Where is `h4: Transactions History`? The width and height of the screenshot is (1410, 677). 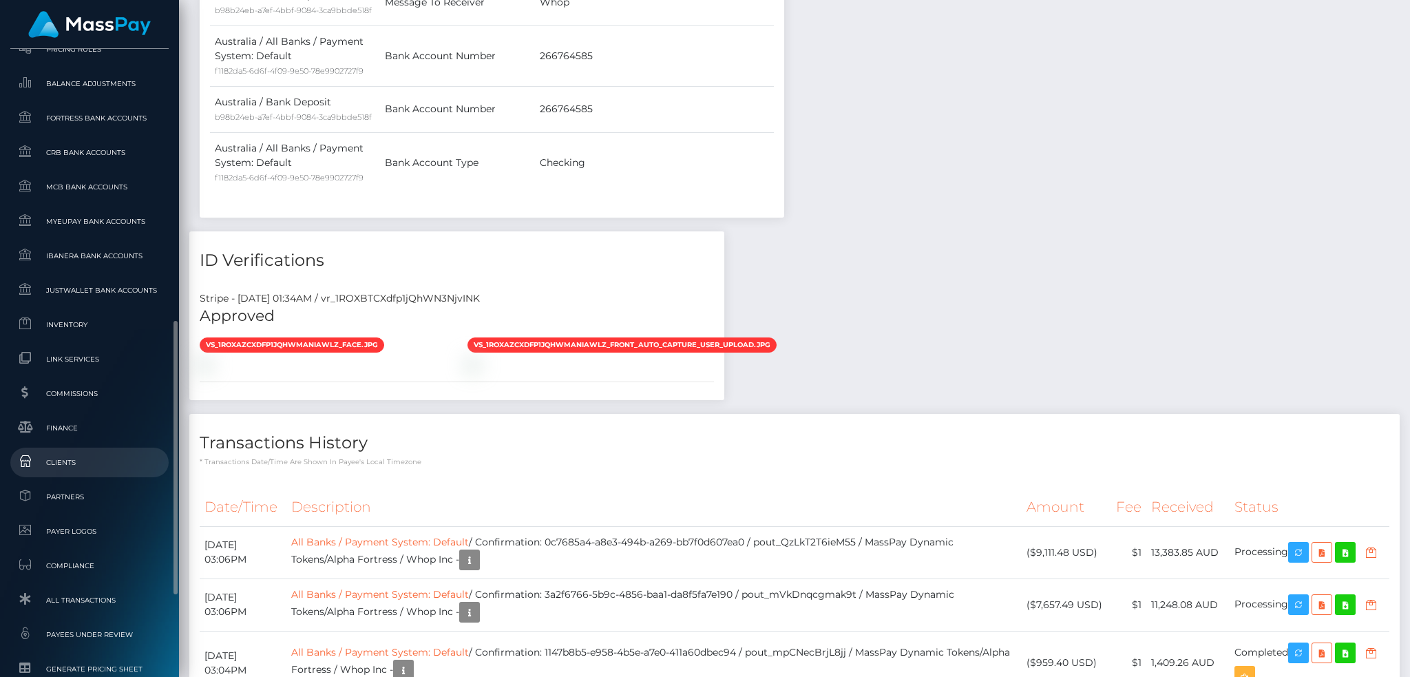 h4: Transactions History is located at coordinates (795, 443).